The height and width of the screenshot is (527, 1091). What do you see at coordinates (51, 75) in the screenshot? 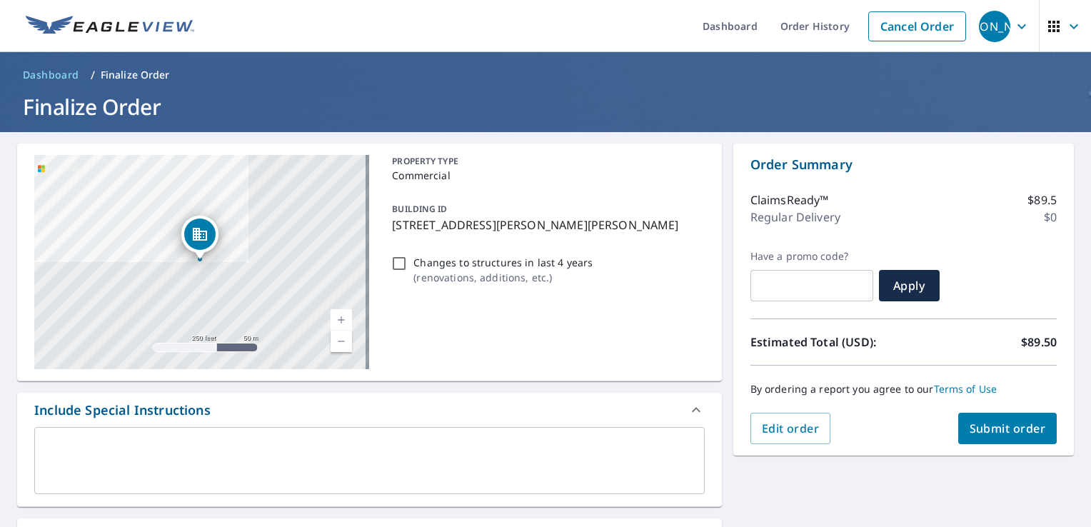
I see `span: Dashboard` at bounding box center [51, 75].